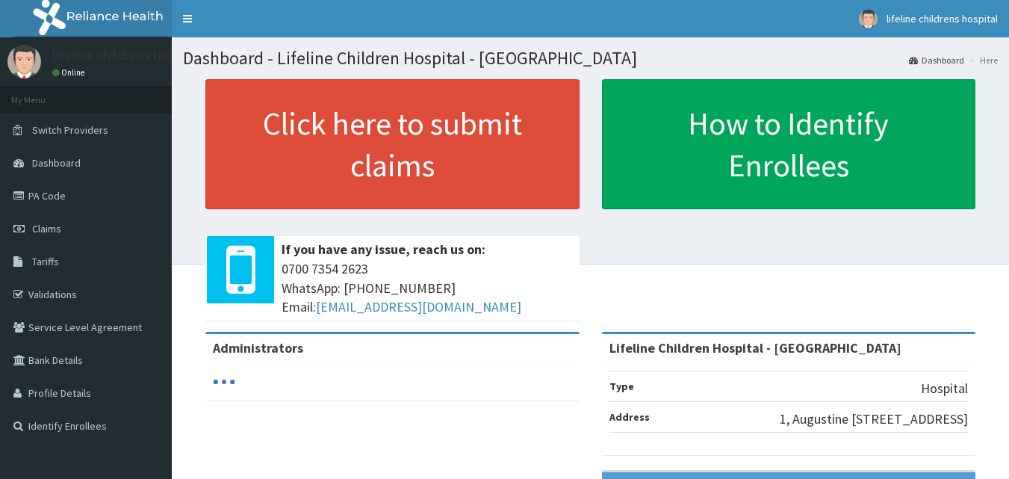  I want to click on span: lifeline childrens hospital, so click(942, 19).